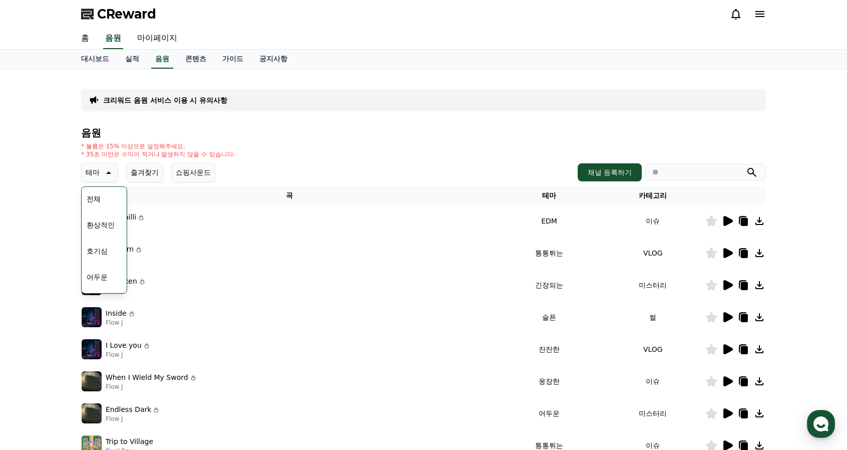 This screenshot has height=450, width=847. Describe the element at coordinates (95, 59) in the screenshot. I see `a: 대시보드` at that location.